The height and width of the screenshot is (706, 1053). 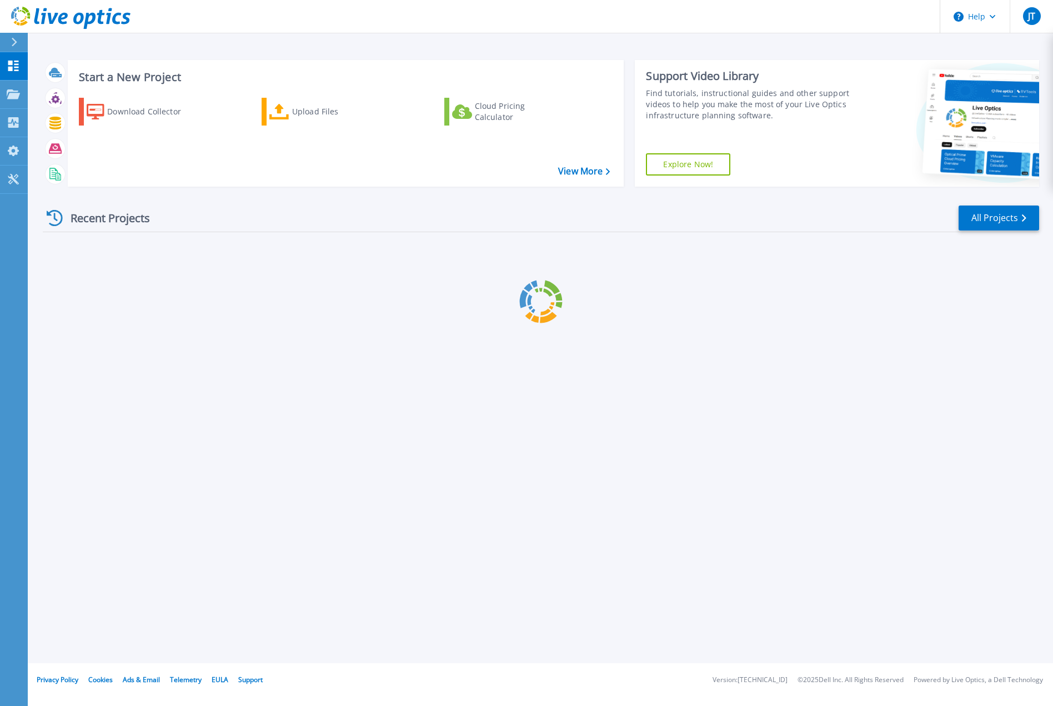 I want to click on li: © 2025 Dell Inc. All Rights Reserved, so click(x=851, y=680).